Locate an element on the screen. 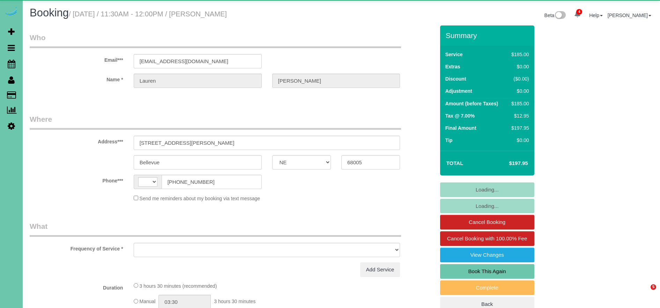 This screenshot has height=308, width=660. label: Amount (before Taxes) is located at coordinates (471, 104).